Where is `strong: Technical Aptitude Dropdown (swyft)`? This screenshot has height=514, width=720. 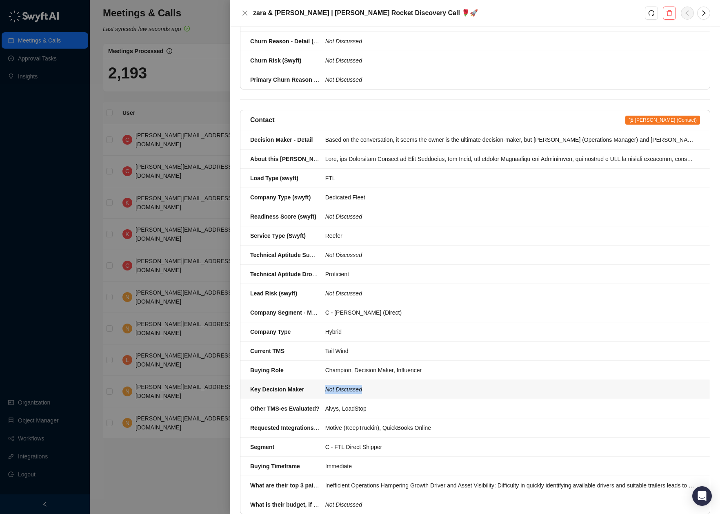
strong: Technical Aptitude Dropdown (swyft) is located at coordinates (300, 274).